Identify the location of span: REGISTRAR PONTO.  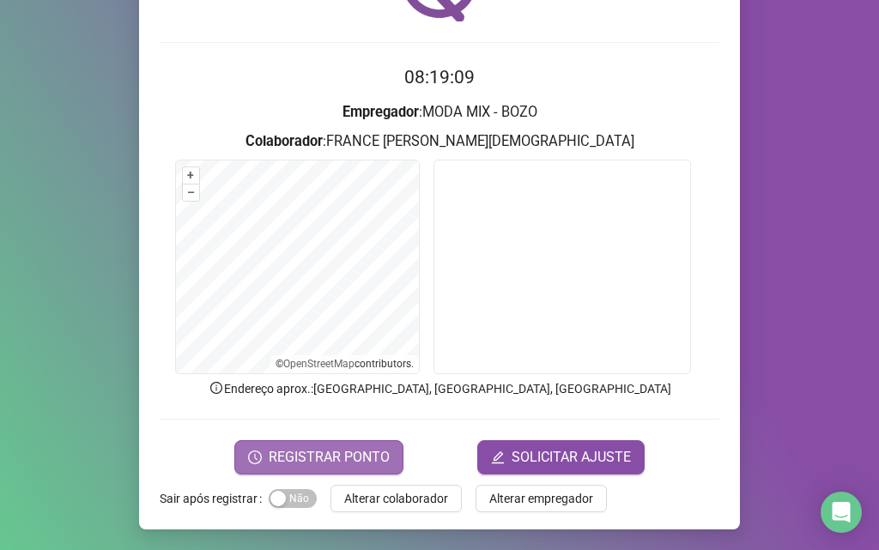
(329, 457).